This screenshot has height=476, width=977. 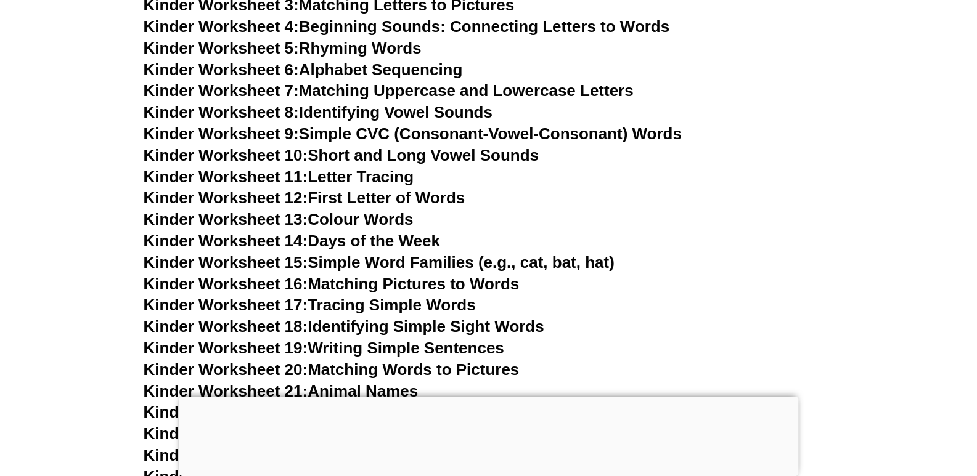 I want to click on a: Kinder Worksheet 14:Days of the Week, so click(x=292, y=241).